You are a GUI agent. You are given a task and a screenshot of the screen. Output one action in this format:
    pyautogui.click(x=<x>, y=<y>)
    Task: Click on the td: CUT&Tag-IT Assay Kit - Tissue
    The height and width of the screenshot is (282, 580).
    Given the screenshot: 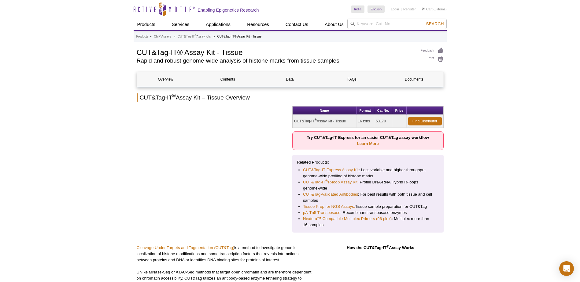 What is the action you would take?
    pyautogui.click(x=324, y=121)
    